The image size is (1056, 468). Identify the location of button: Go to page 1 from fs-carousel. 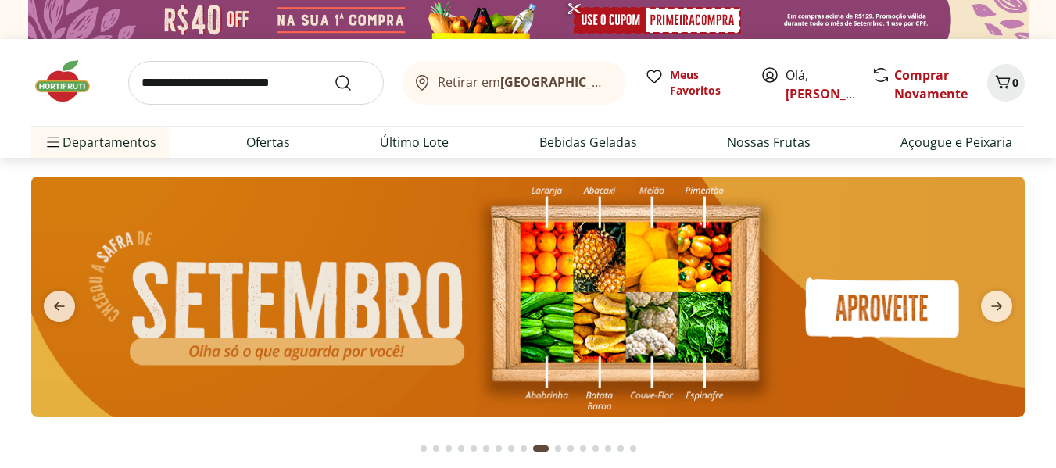
(424, 449).